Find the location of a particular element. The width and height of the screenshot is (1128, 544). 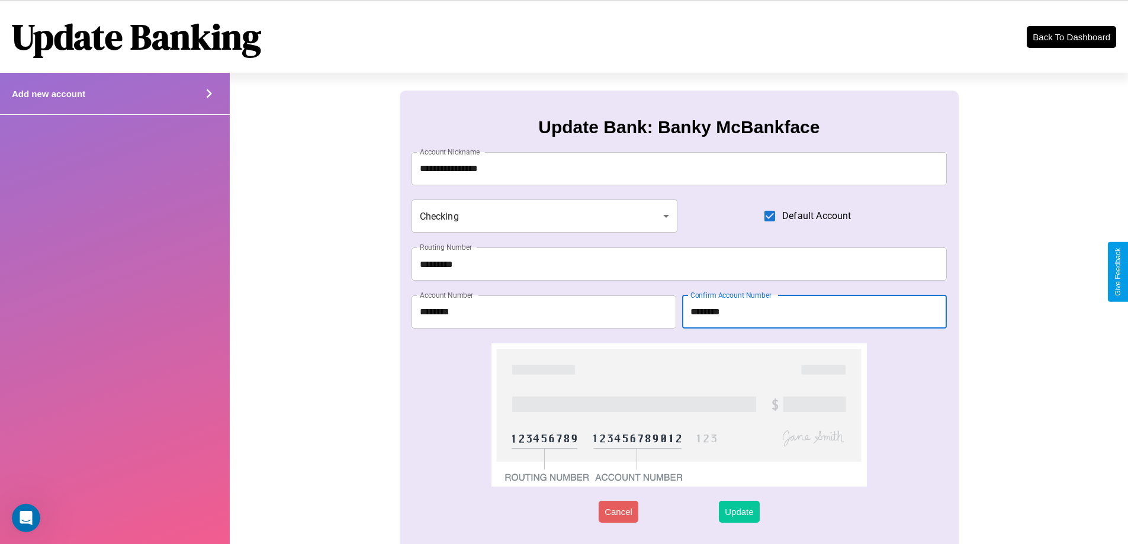

span: Default Account is located at coordinates (816, 216).